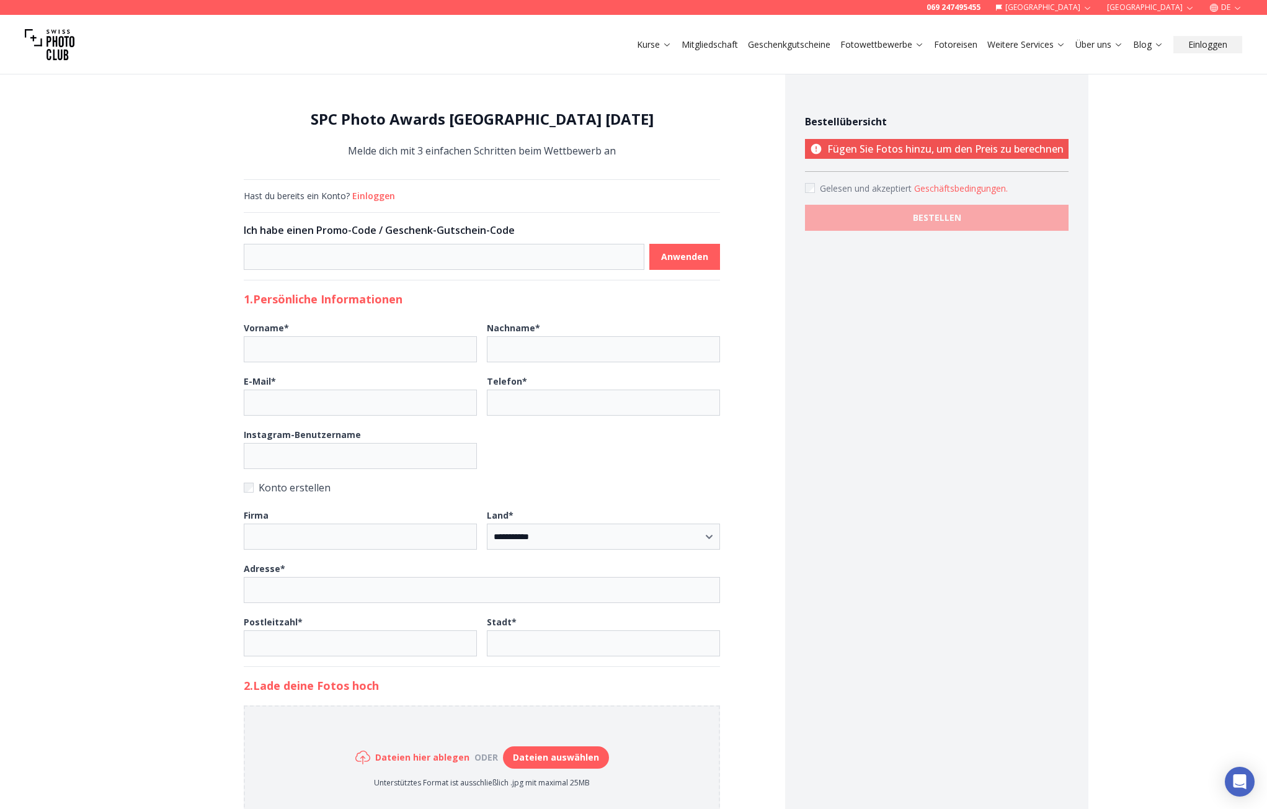 The height and width of the screenshot is (809, 1267). I want to click on a: Kurse, so click(654, 45).